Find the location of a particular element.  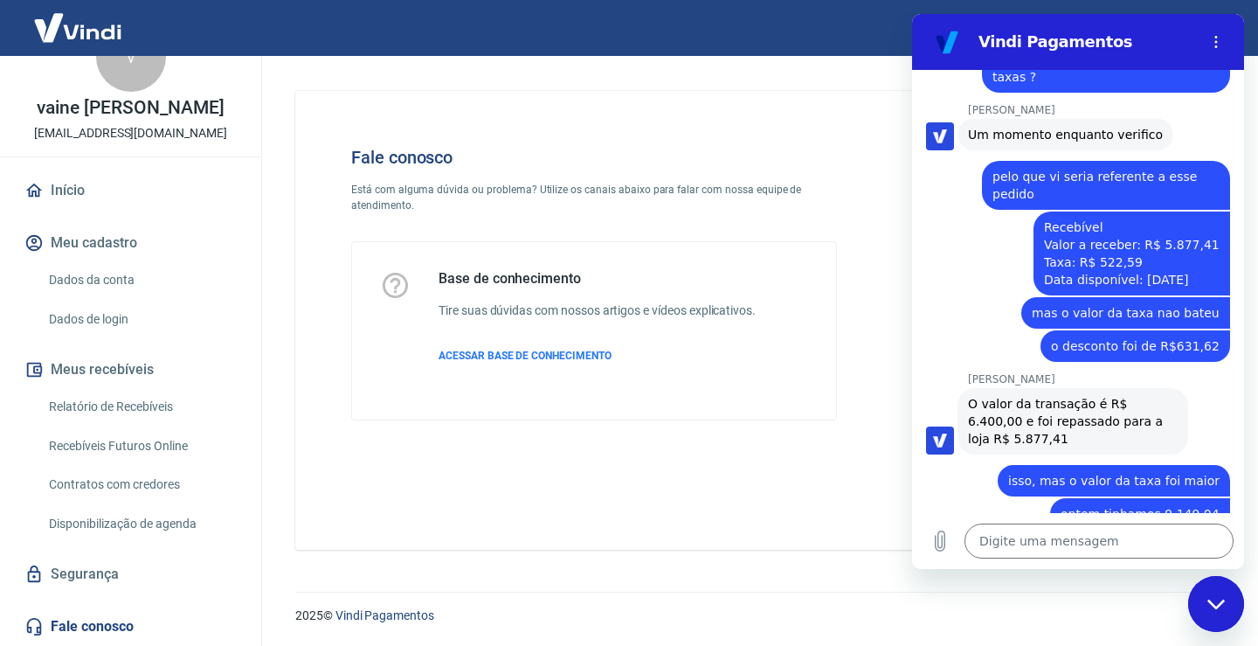

a: Segurança is located at coordinates (130, 574).